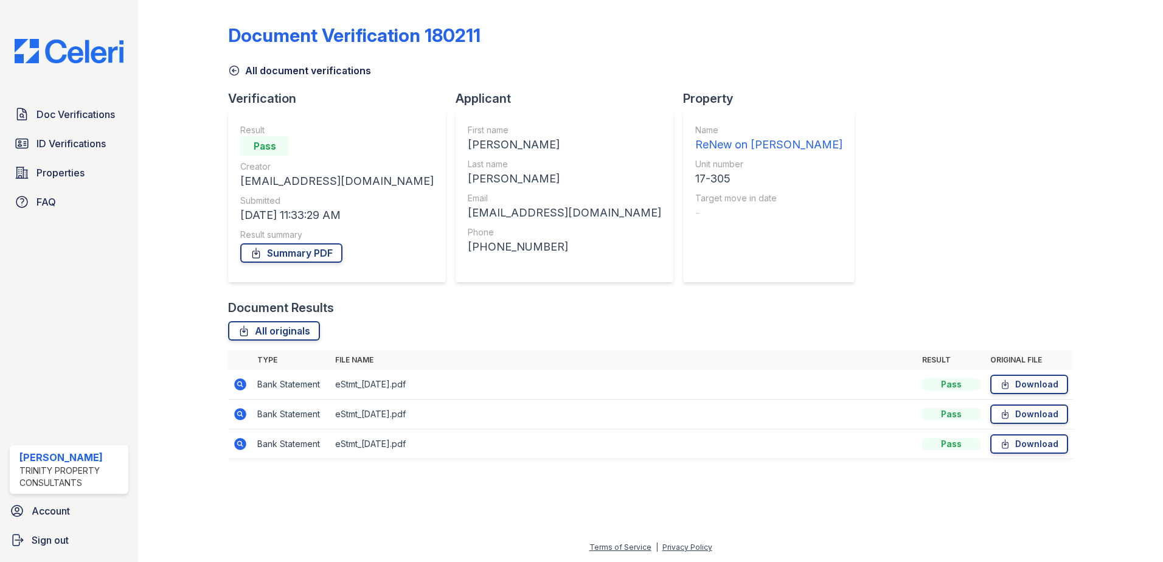  I want to click on div: Name, so click(769, 130).